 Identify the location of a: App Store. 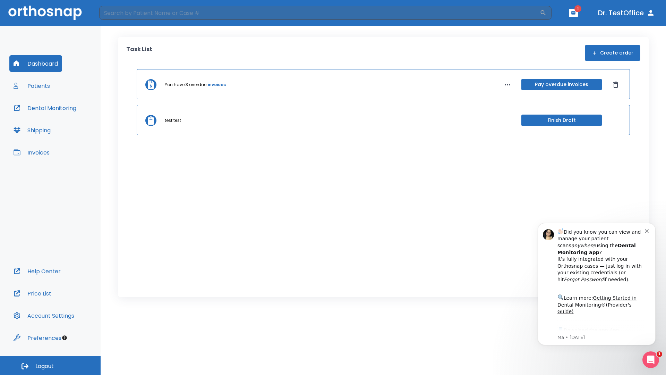
(61, 121).